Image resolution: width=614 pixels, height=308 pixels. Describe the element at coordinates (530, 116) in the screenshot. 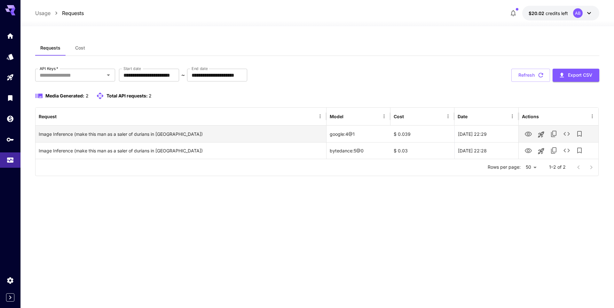

I see `div: Actions` at that location.